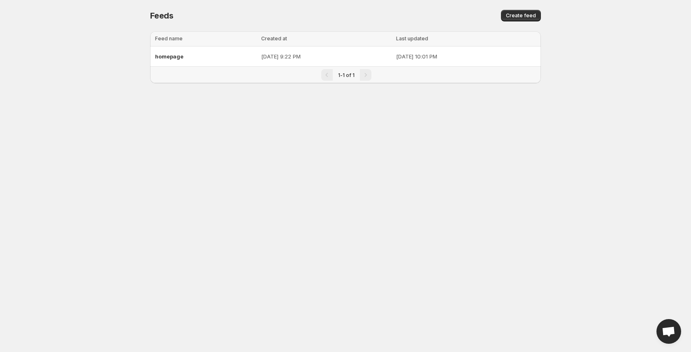 The image size is (691, 352). I want to click on span: Created at, so click(274, 38).